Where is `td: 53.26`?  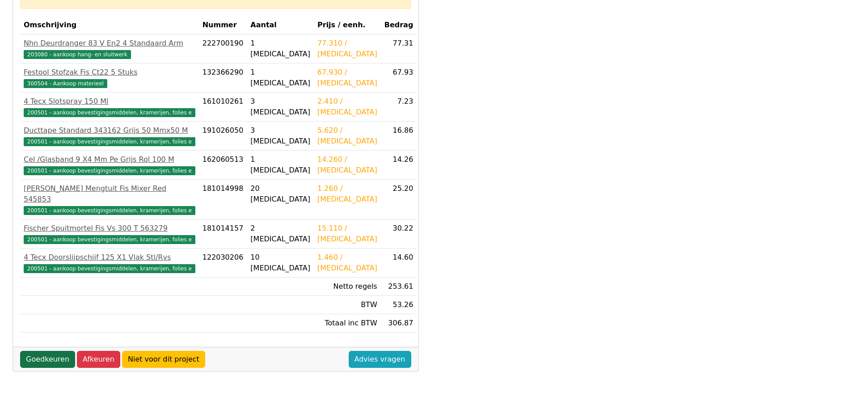 td: 53.26 is located at coordinates (399, 305).